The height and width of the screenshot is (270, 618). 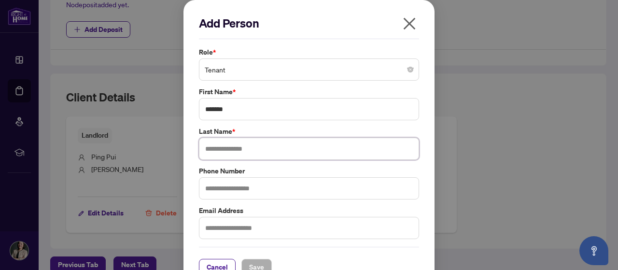 What do you see at coordinates (309, 23) in the screenshot?
I see `h2: Add Person` at bounding box center [309, 23].